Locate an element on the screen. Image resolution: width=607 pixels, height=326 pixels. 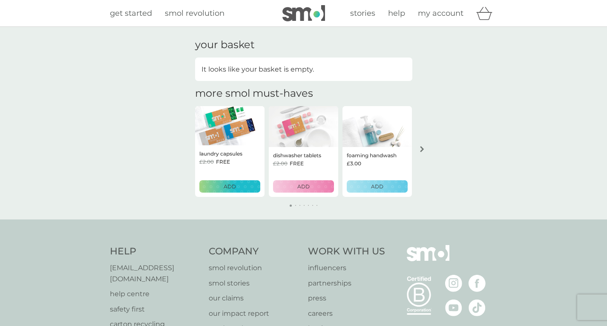
h2: more smol must-haves is located at coordinates (254, 93).